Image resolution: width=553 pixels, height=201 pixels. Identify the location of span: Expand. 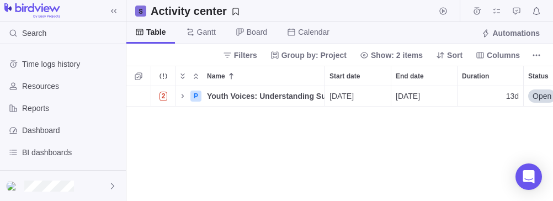
(183, 76).